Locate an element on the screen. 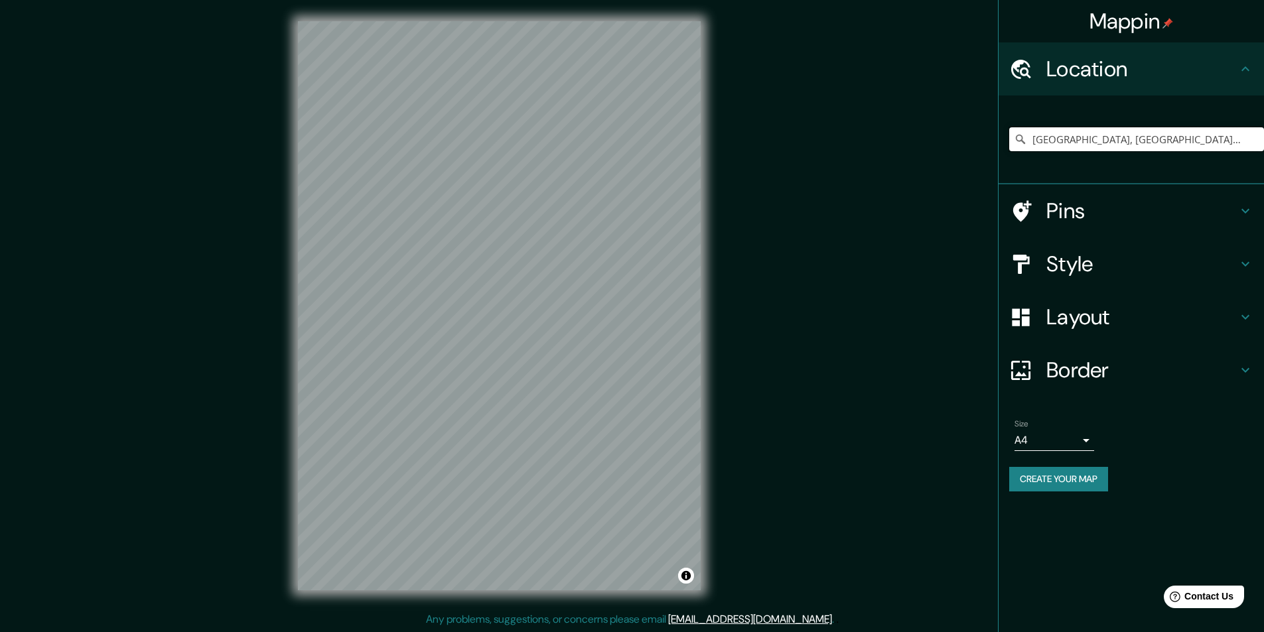 This screenshot has width=1264, height=632. div: Pins is located at coordinates (1131, 211).